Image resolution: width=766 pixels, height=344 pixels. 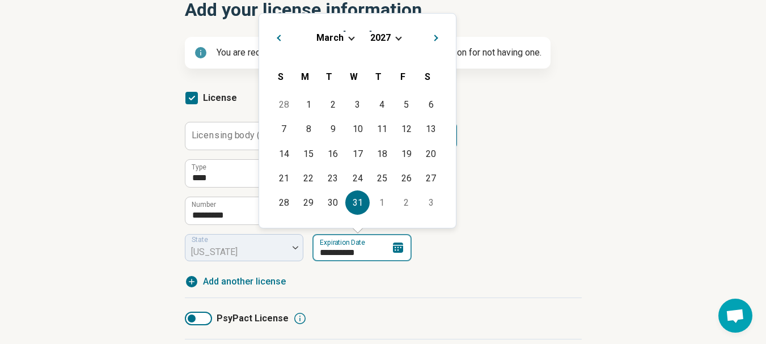 What do you see at coordinates (357, 154) in the screenshot?
I see `div: Month March, 2027` at bounding box center [357, 154].